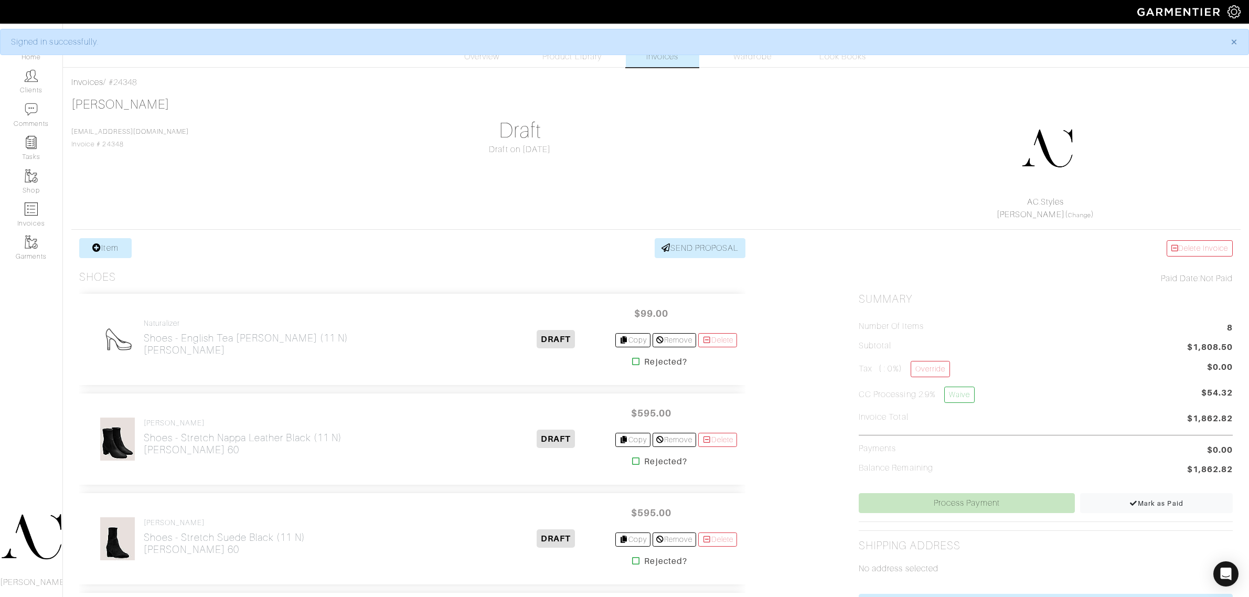 This screenshot has width=1249, height=597. Describe the element at coordinates (31, 109) in the screenshot. I see `img: comment-icon-a0a6a9ef722e966f86d9cbdc48e553b5cf19dbc54f86b18d962a5391bc8f6eb6.png` at that location.